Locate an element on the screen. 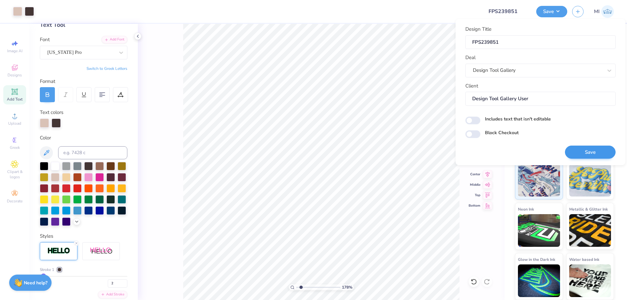  span: Image AI is located at coordinates (15, 51).